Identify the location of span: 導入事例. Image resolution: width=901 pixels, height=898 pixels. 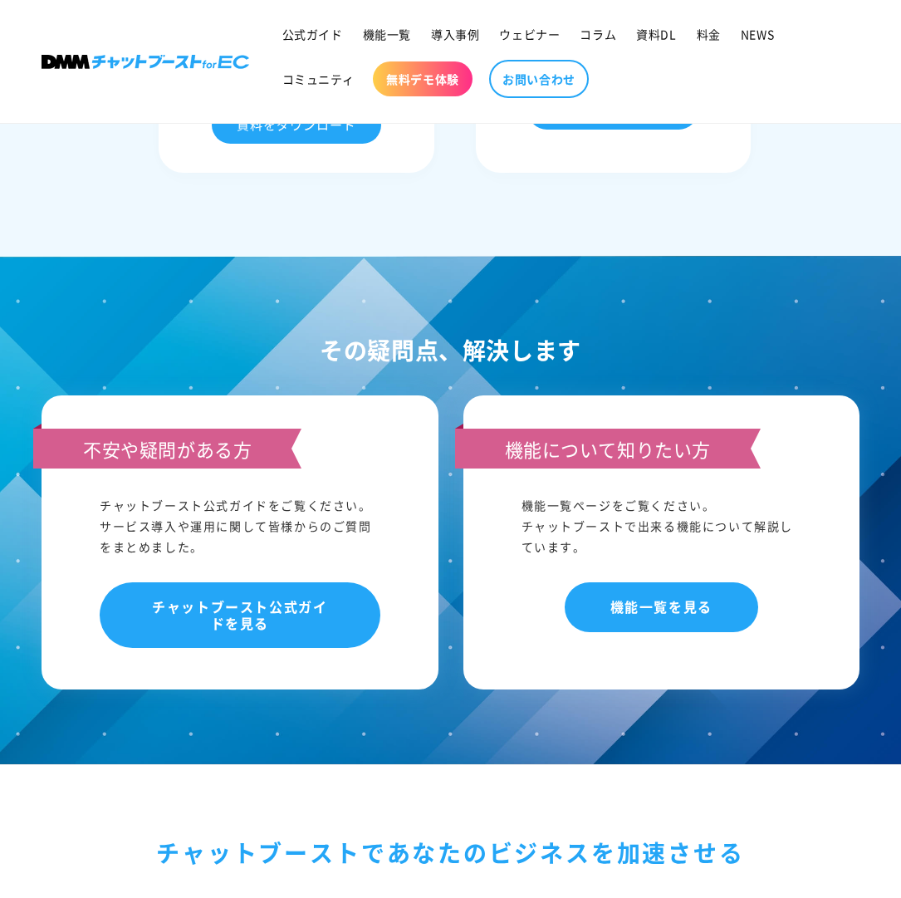
(455, 34).